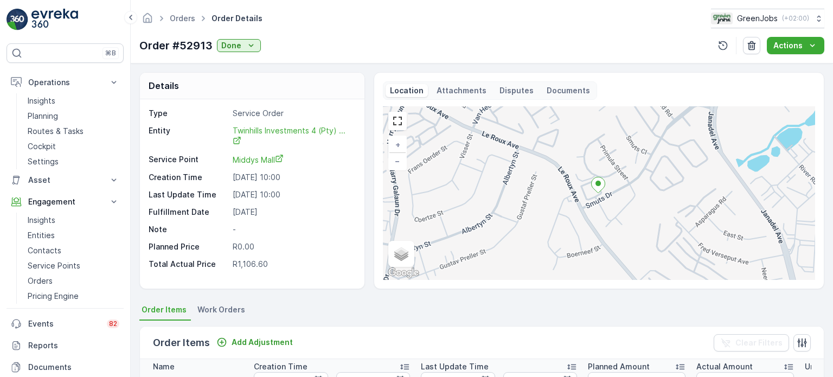 Image resolution: width=833 pixels, height=377 pixels. What do you see at coordinates (403, 273) in the screenshot?
I see `img: Google` at bounding box center [403, 273].